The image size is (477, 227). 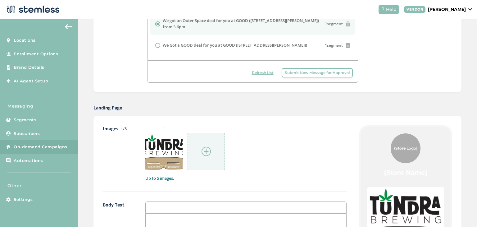 I want to click on span: {Store Logo}, so click(x=405, y=148).